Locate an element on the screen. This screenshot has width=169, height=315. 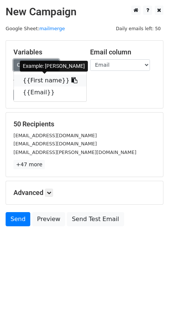
h5: Variables is located at coordinates (46, 52).